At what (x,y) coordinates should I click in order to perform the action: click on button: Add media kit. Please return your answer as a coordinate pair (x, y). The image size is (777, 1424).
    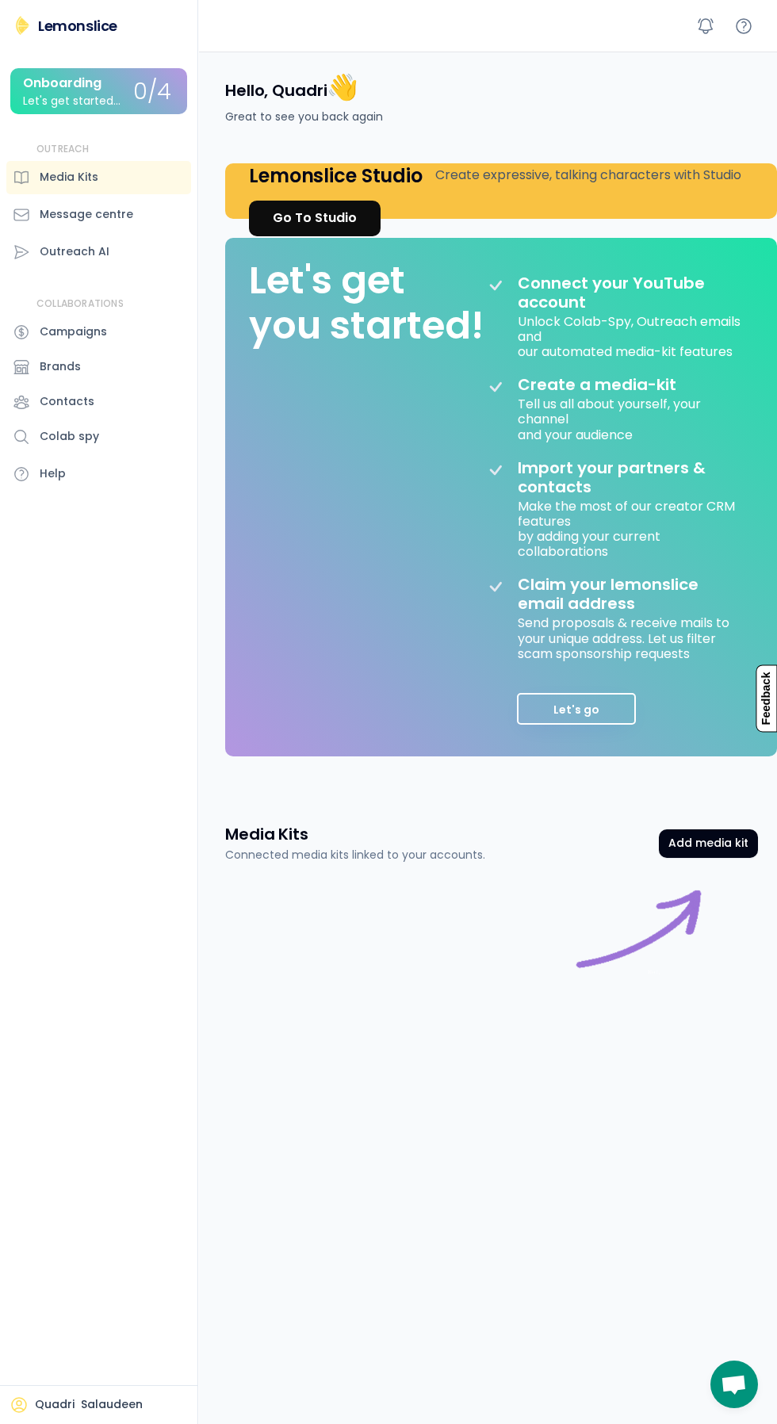
    Looking at the image, I should click on (708, 844).